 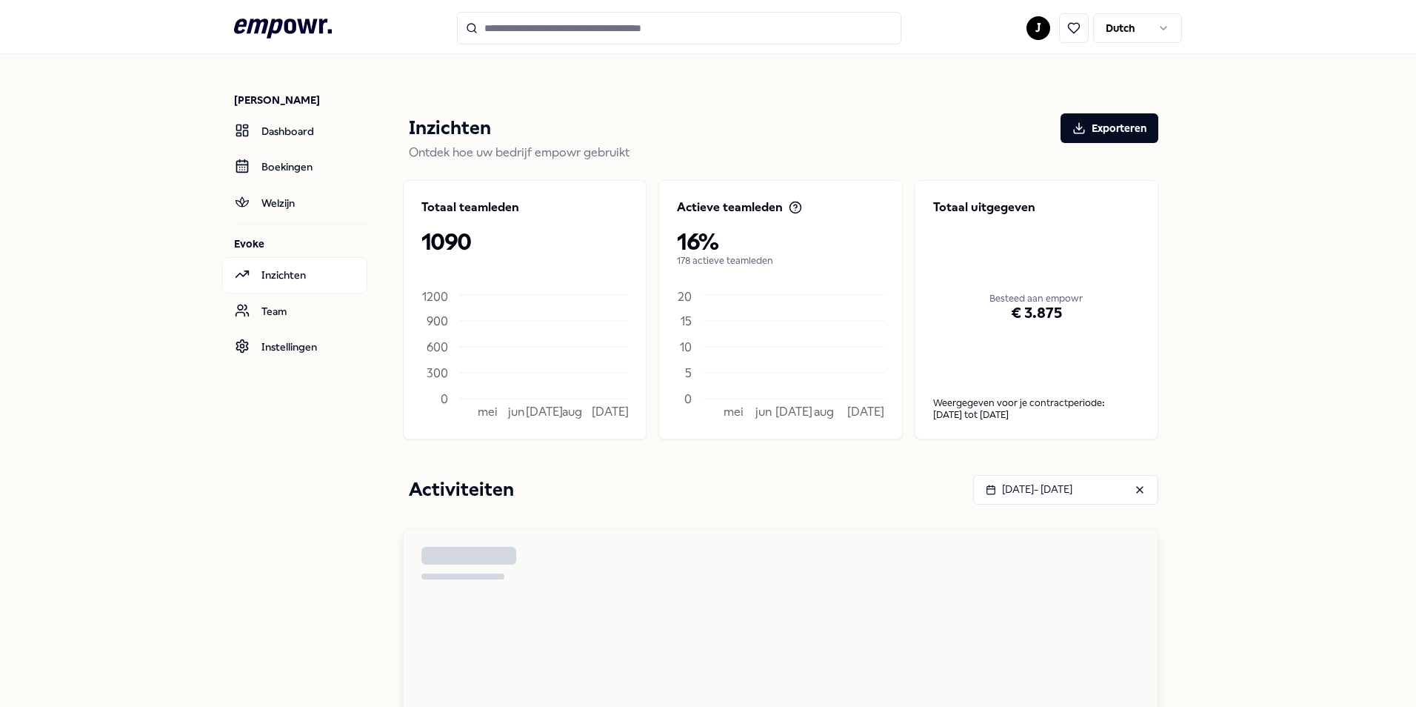 What do you see at coordinates (784, 153) in the screenshot?
I see `p: Ontdek hoe uw bedrijf empowr gebruikt` at bounding box center [784, 153].